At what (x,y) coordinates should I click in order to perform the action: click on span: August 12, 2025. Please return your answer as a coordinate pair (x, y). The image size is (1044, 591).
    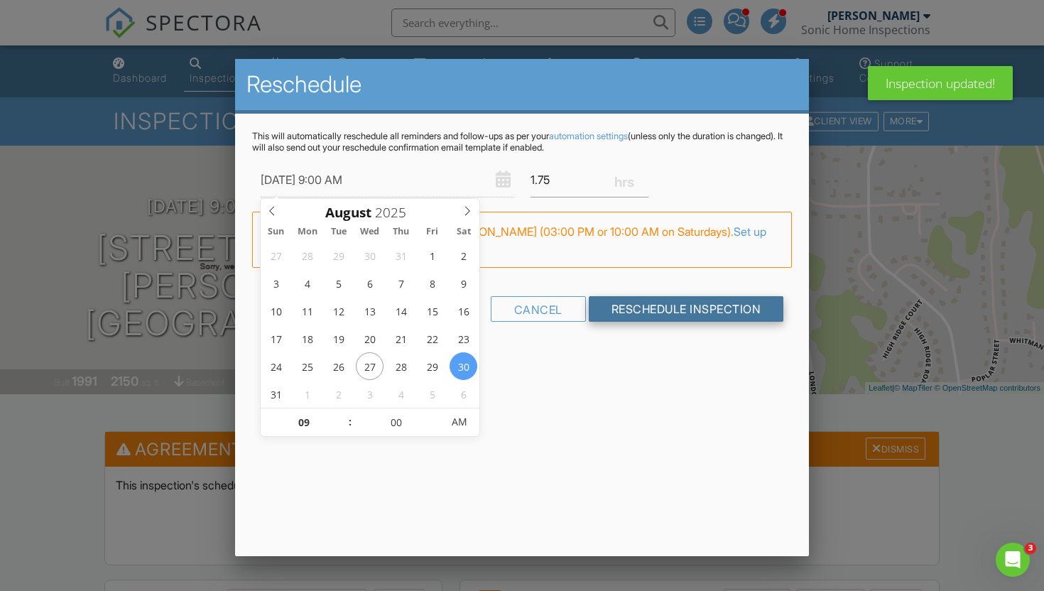
    Looking at the image, I should click on (338, 310).